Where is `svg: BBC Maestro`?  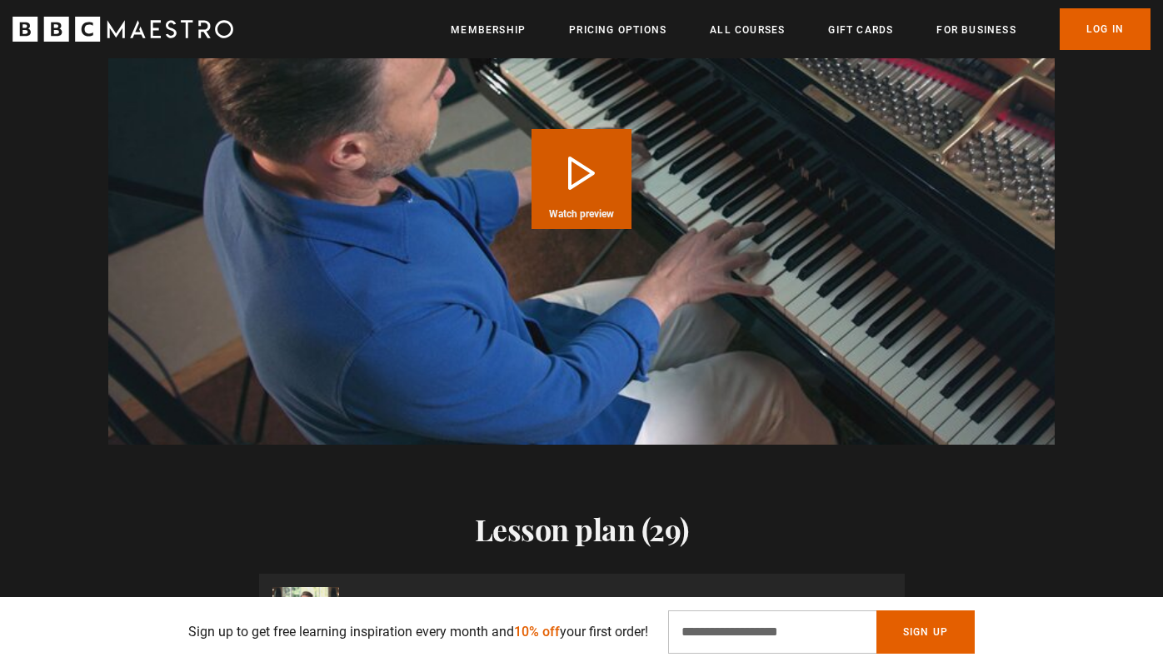
svg: BBC Maestro is located at coordinates (122, 29).